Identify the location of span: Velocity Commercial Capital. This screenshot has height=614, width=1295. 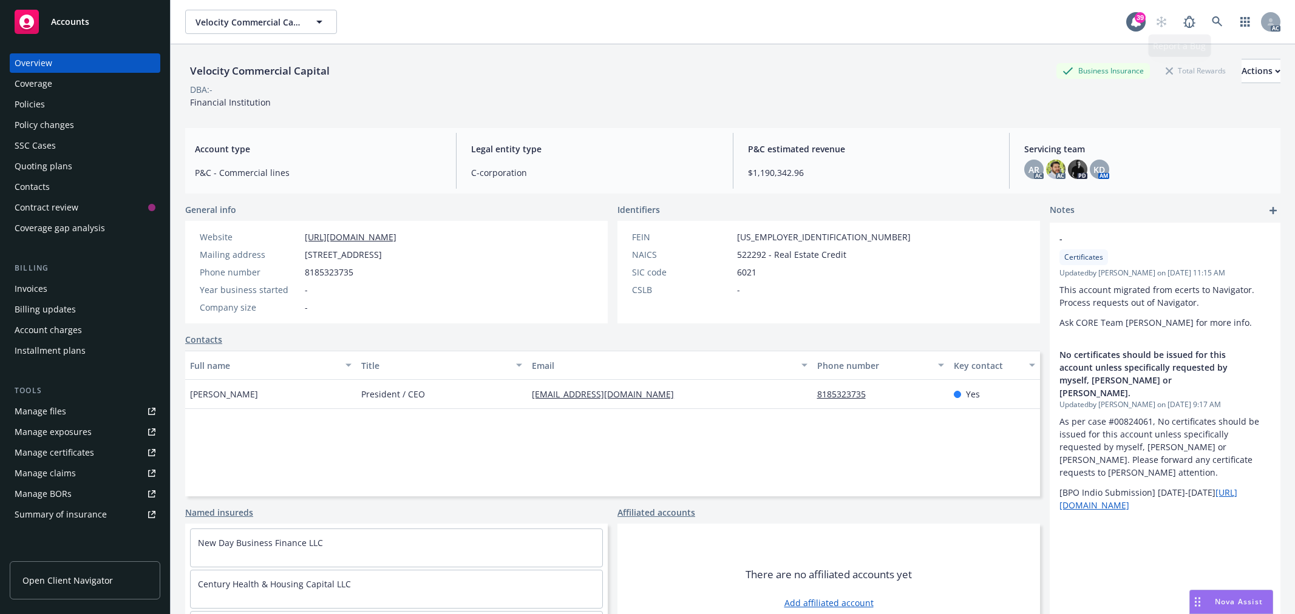
(248, 22).